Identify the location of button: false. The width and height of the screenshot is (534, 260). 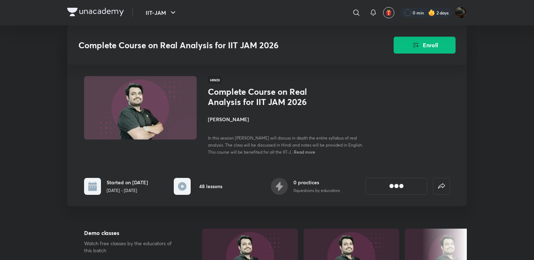
(441, 186).